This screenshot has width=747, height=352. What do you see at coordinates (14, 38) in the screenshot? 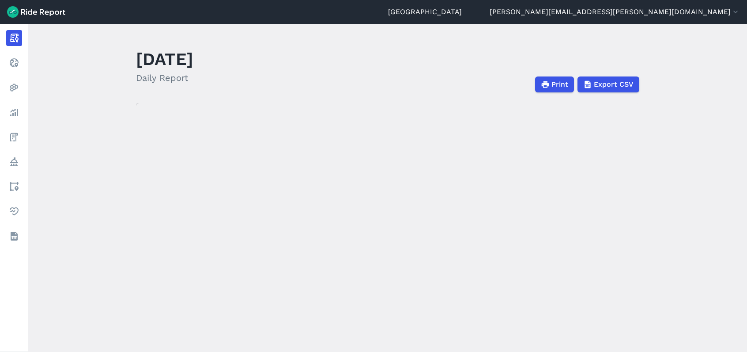
I see `a: Report` at bounding box center [14, 38].